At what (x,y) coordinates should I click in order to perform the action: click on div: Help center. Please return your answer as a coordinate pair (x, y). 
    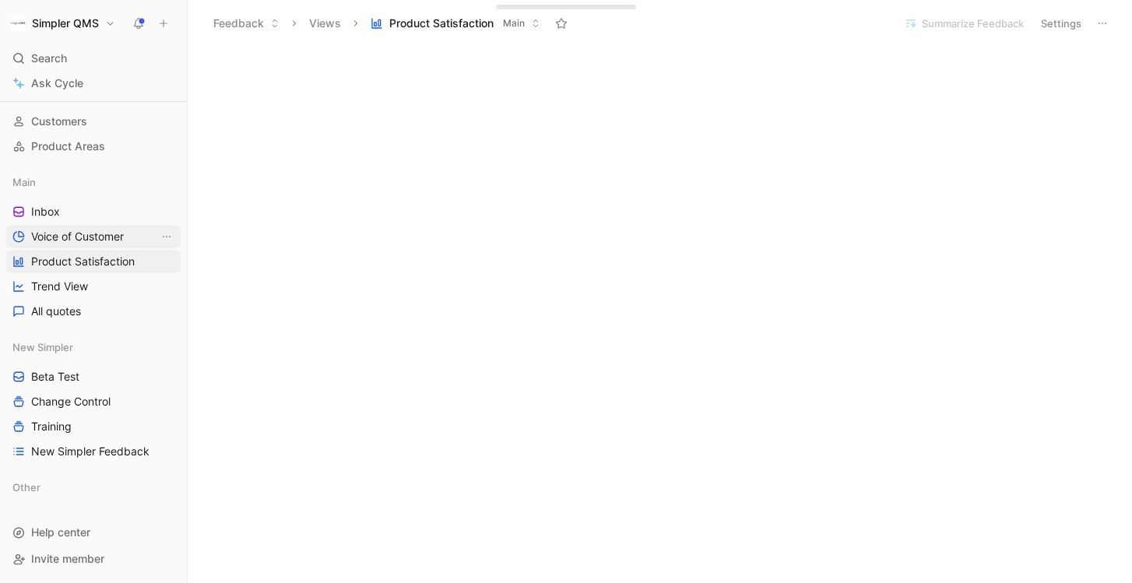
    Looking at the image, I should click on (93, 532).